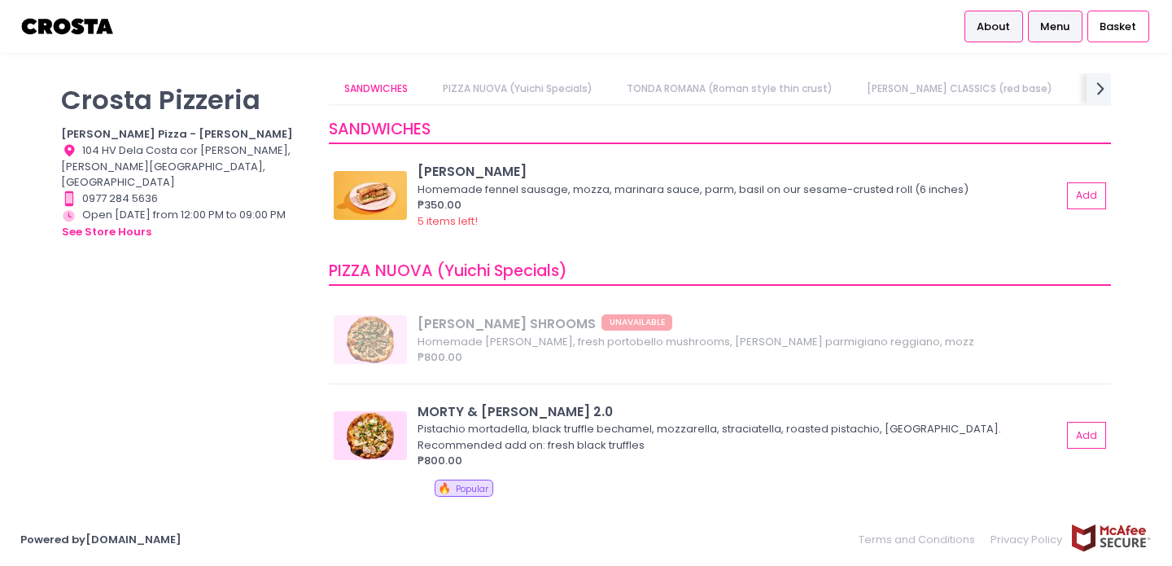  I want to click on img: MORTY & ELLA 2.0, so click(370, 436).